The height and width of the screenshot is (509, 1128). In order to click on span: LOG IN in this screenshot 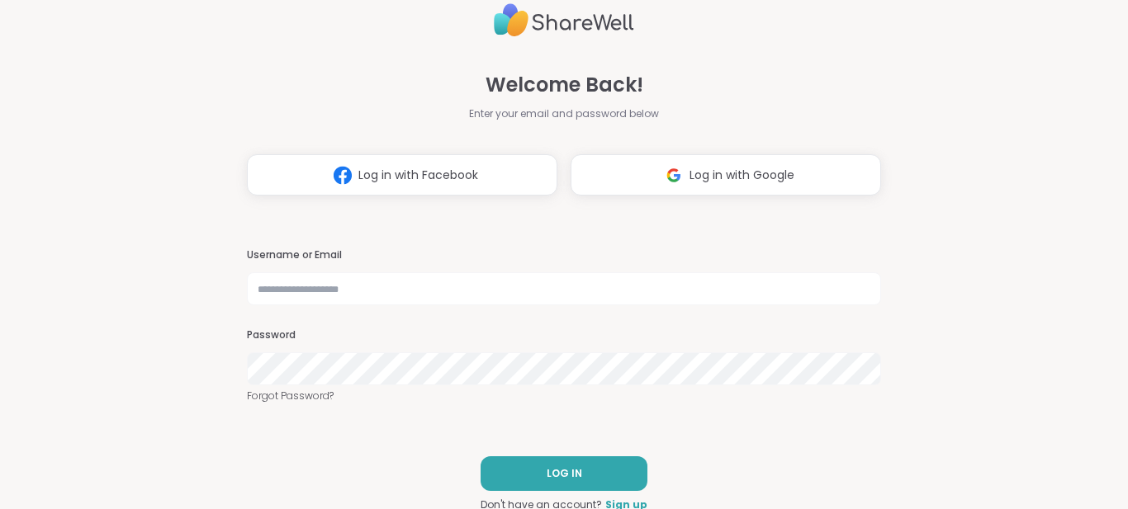, I will do `click(564, 474)`.